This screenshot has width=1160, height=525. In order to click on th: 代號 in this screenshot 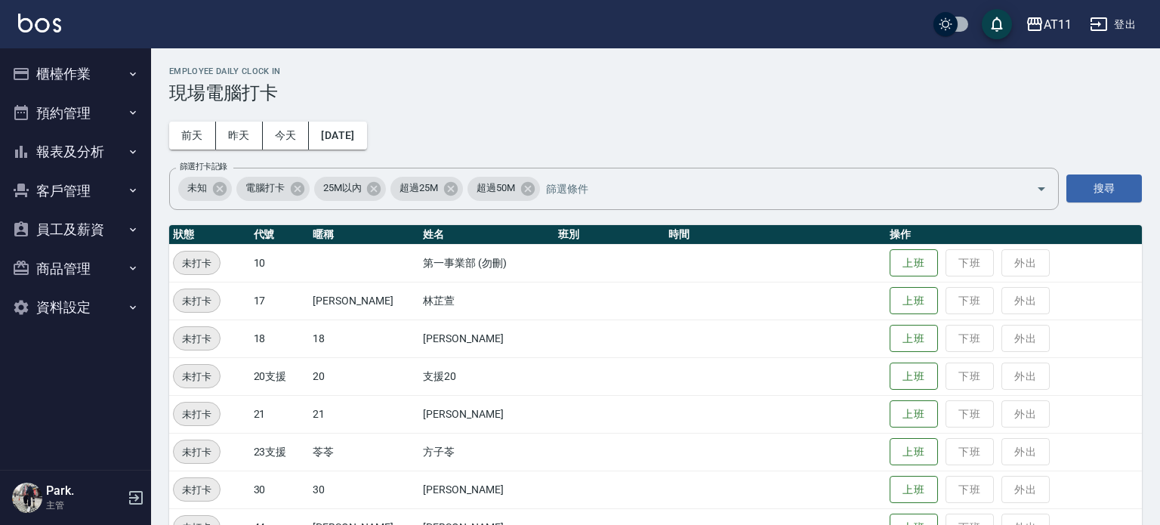, I will do `click(279, 235)`.